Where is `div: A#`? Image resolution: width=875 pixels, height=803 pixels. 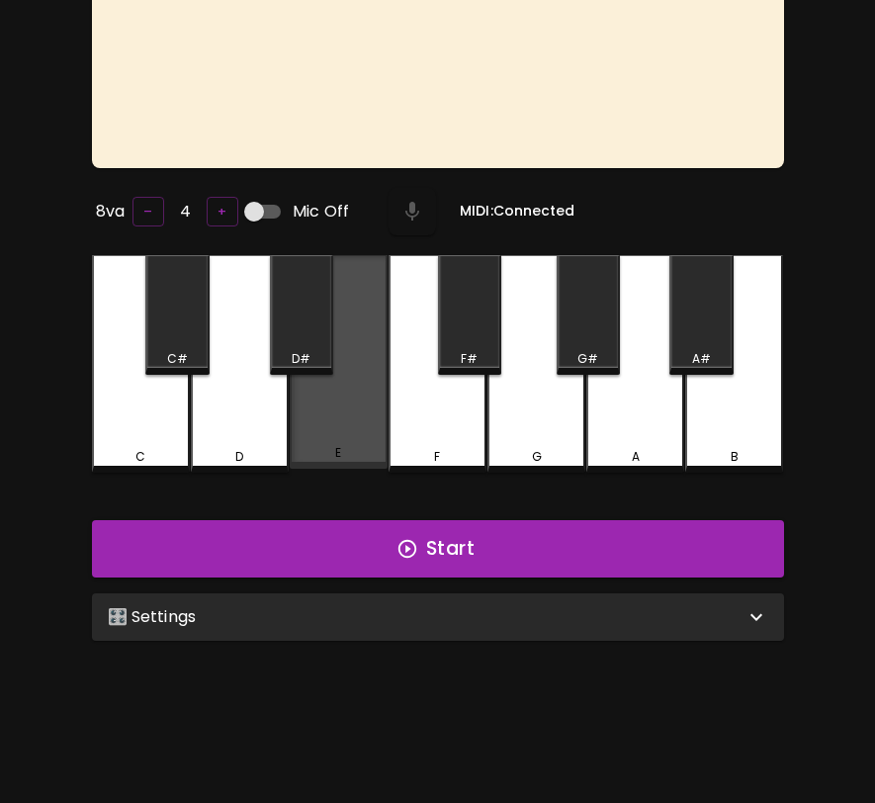
div: A# is located at coordinates (701, 359).